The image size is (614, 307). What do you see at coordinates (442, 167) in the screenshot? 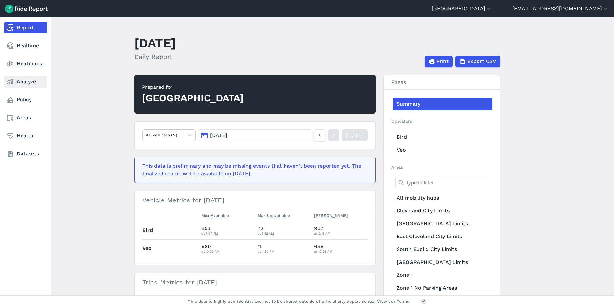
I see `h2: Areas` at bounding box center [442, 167].